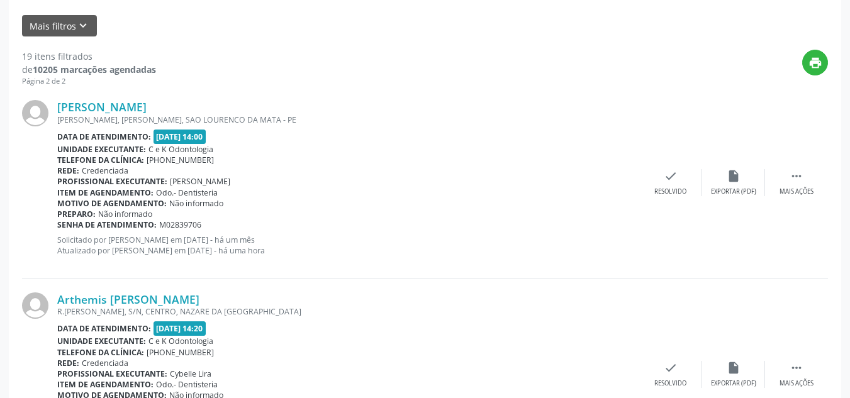 This screenshot has height=398, width=850. Describe the element at coordinates (180, 225) in the screenshot. I see `span: M02839706` at that location.